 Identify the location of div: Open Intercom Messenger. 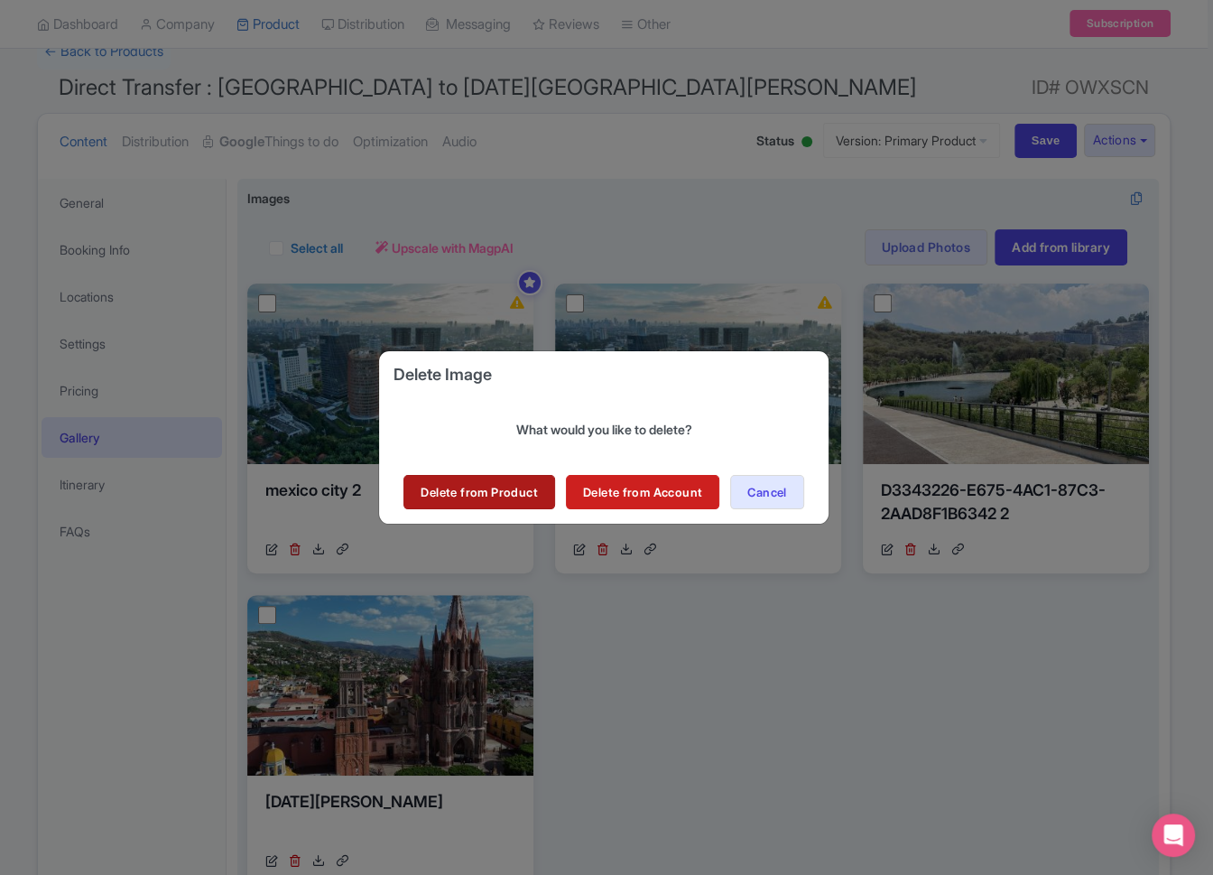
(1174, 835).